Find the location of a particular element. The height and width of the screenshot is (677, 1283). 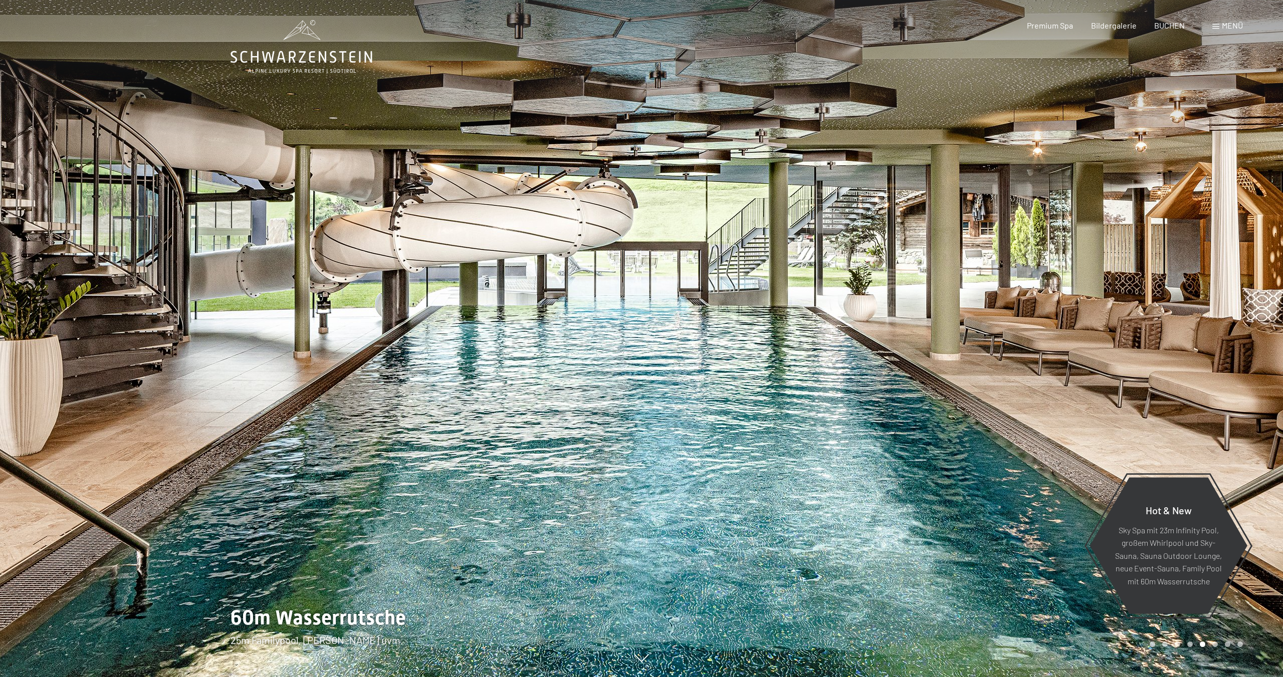

div: Carousel Page 3 is located at coordinates (1177, 644).